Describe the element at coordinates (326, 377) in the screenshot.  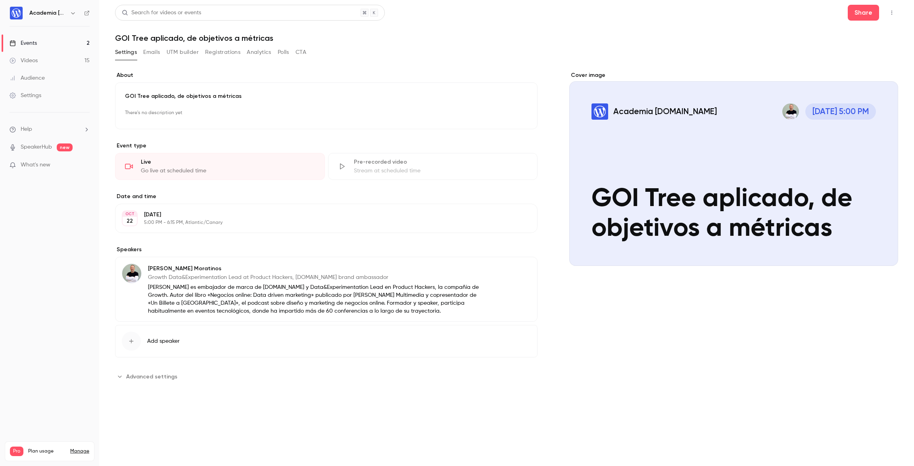
I see `section: Advanced settings` at that location.